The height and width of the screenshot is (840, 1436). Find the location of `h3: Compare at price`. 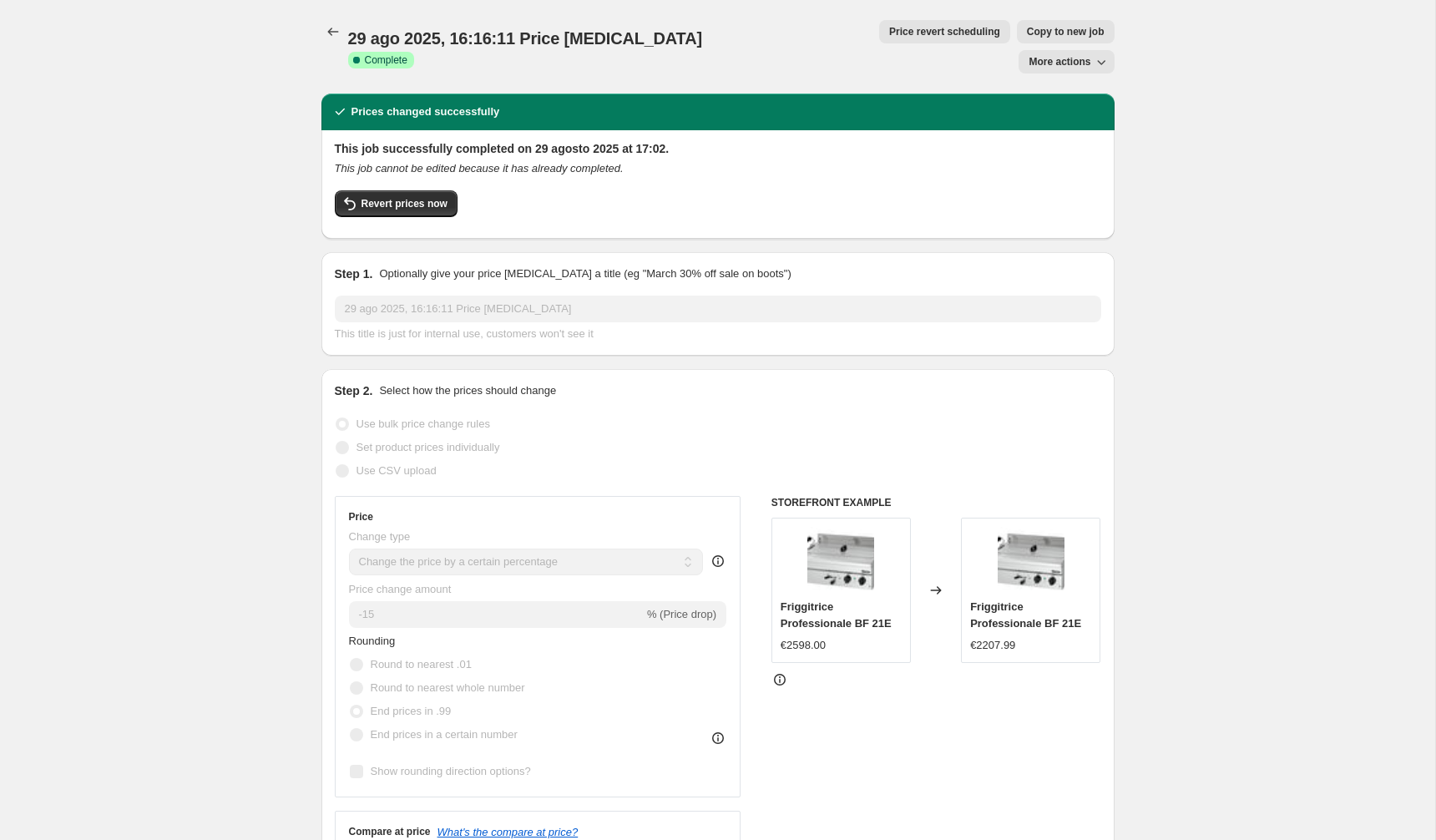

h3: Compare at price is located at coordinates (390, 832).